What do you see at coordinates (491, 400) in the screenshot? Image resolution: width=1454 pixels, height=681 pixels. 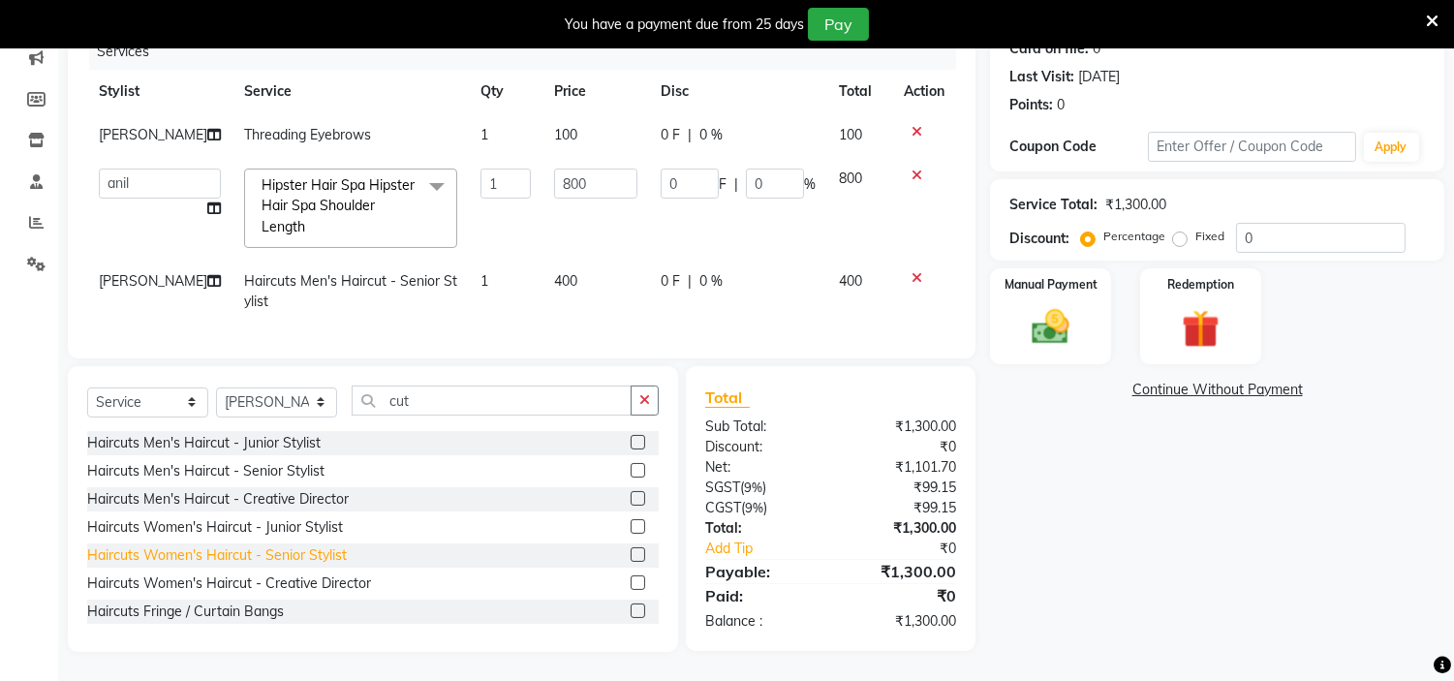 I see `input: Search or Scan` at bounding box center [491, 400].